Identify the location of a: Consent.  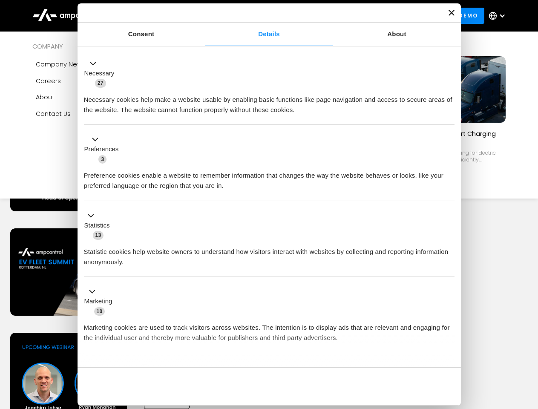
(141, 34).